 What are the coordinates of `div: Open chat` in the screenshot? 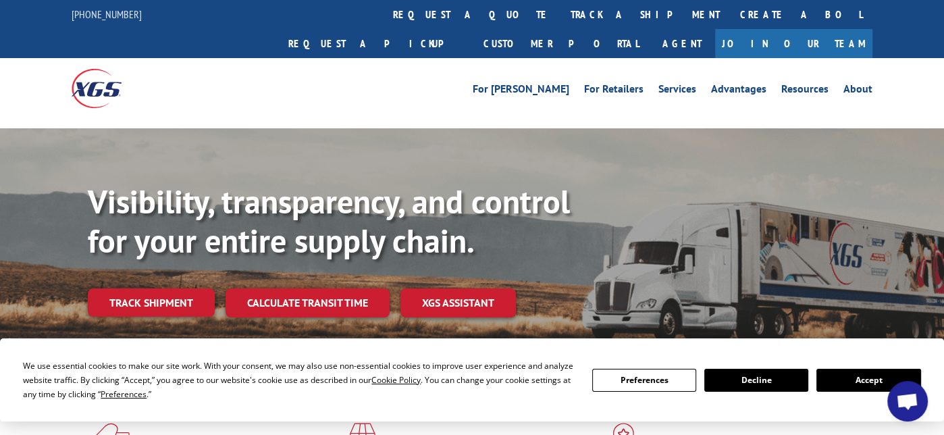 It's located at (908, 401).